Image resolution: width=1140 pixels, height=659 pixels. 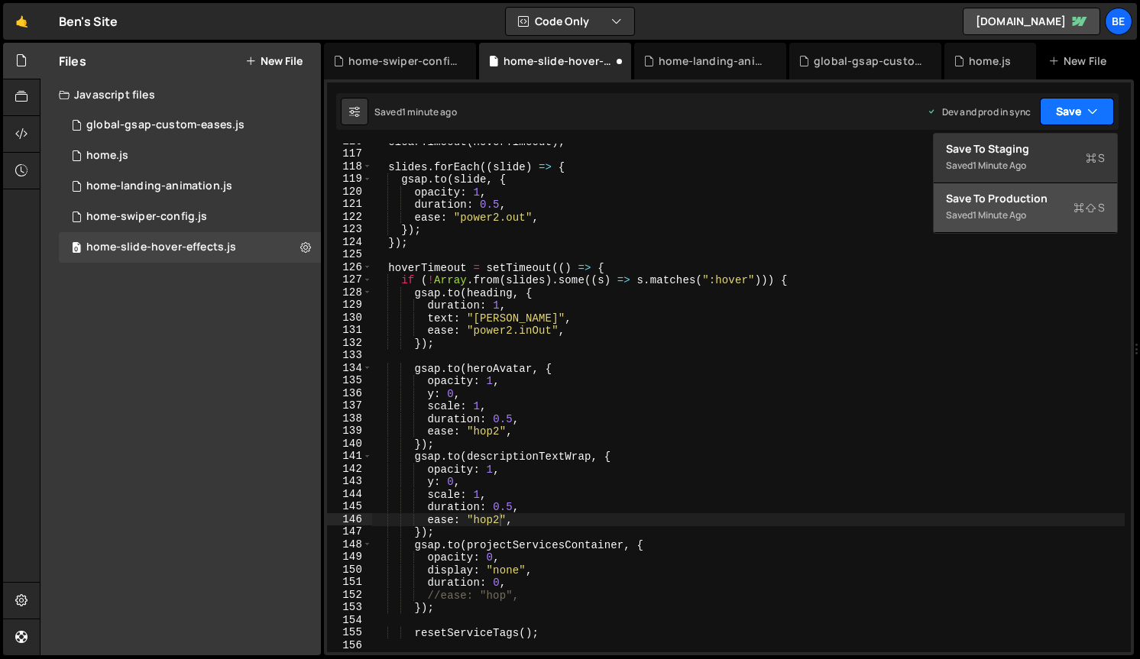 I want to click on a: Be, so click(x=1118, y=21).